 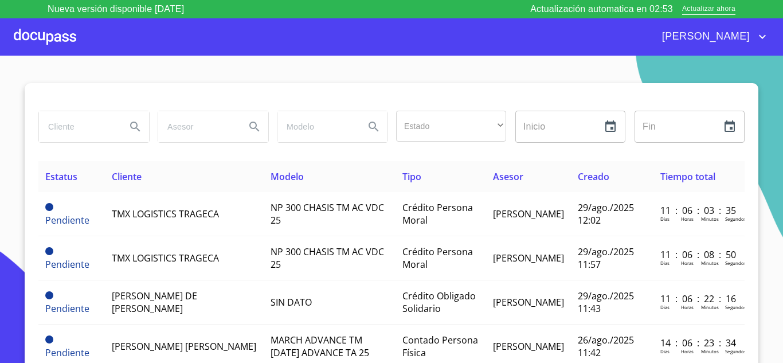 I want to click on button: account of current user, so click(x=711, y=37).